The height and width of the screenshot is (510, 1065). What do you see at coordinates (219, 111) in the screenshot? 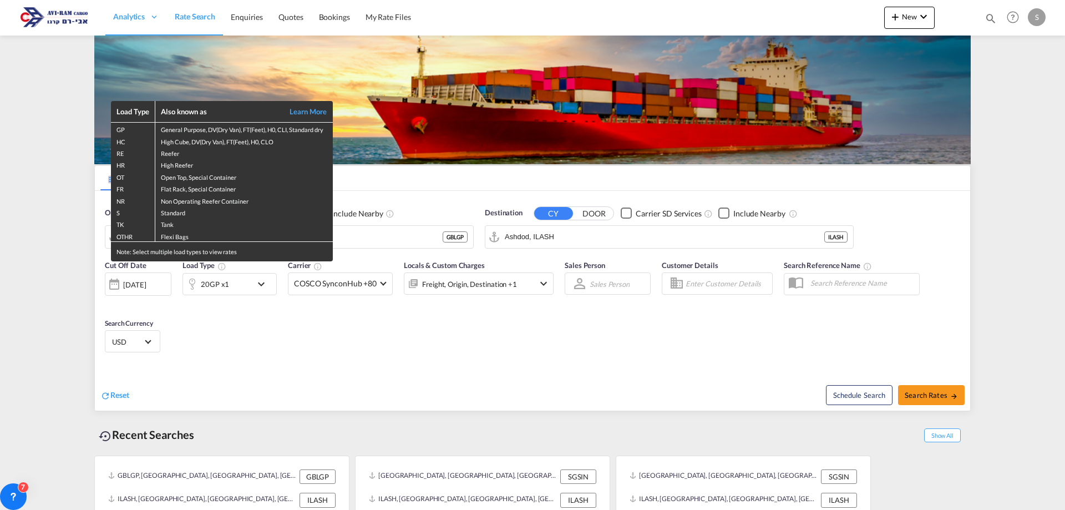
I see `div: Also known as` at bounding box center [219, 111].